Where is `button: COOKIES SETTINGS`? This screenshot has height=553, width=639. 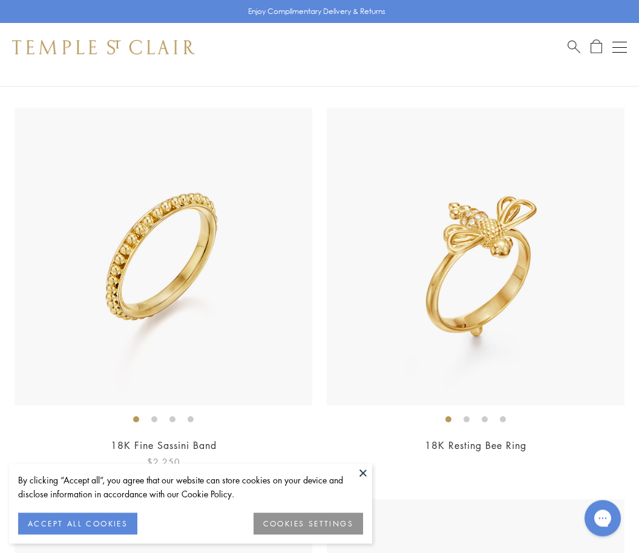 button: COOKIES SETTINGS is located at coordinates (308, 524).